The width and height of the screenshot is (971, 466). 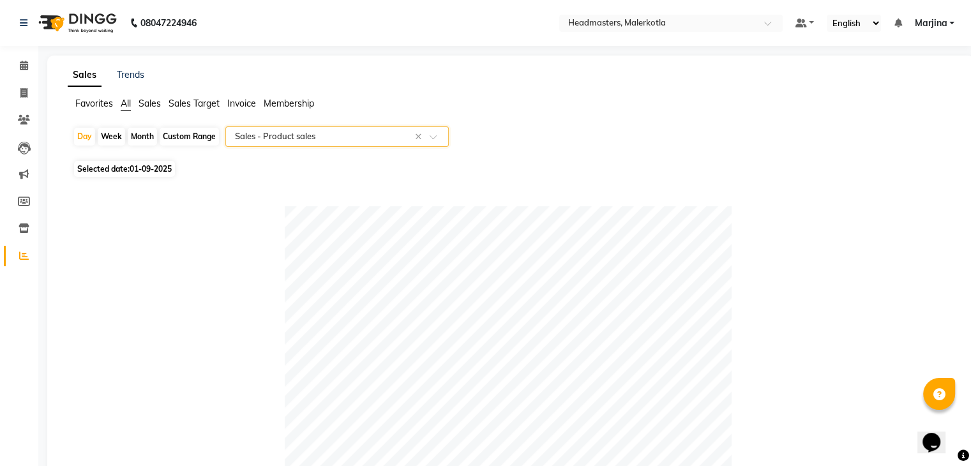 I want to click on span: Clear all, so click(x=420, y=137).